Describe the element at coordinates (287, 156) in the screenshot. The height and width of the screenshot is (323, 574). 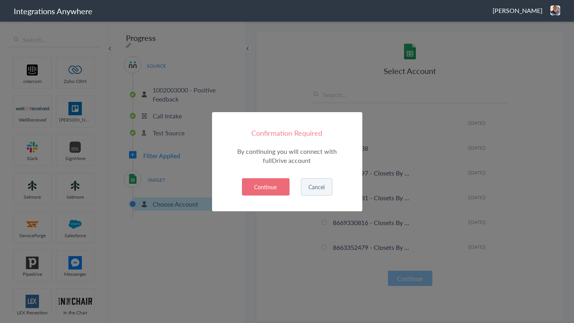
I see `p: By continuing you will connect with fullDrive account` at that location.